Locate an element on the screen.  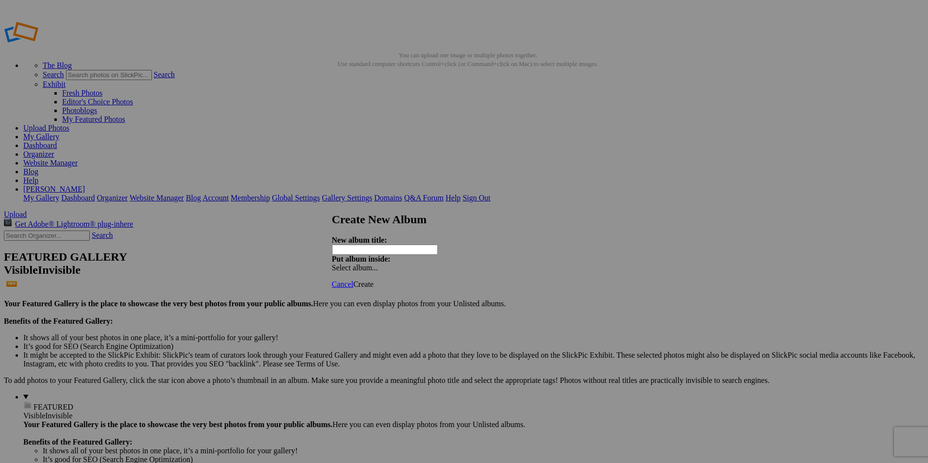
span: Select album... is located at coordinates (355, 267).